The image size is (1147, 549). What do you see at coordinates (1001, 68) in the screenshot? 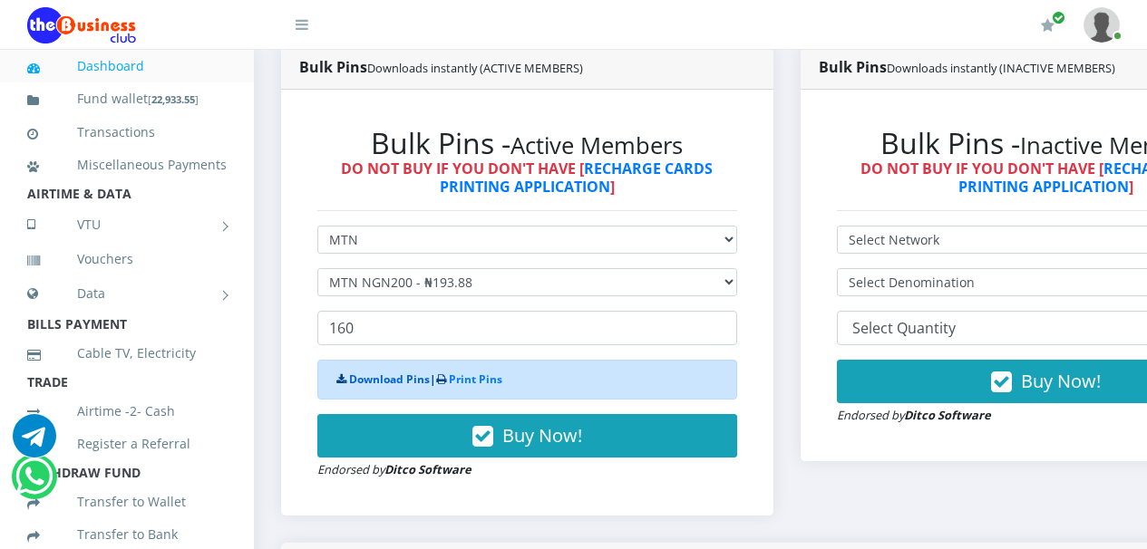
I see `small: Downloads instantly (INACTIVE MEMBERS)` at bounding box center [1001, 68].